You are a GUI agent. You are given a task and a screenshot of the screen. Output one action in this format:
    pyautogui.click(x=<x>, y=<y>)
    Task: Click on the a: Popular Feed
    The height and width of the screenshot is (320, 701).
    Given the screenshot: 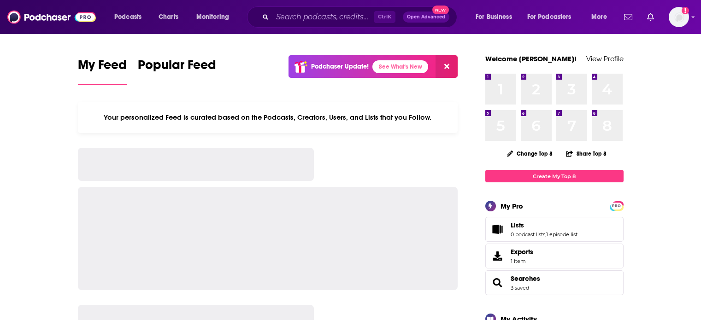 What is the action you would take?
    pyautogui.click(x=177, y=71)
    